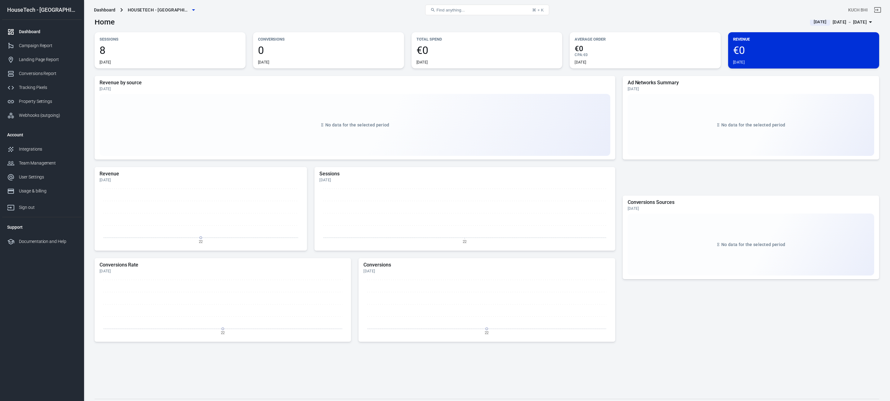  I want to click on div: Account id: fwZaDOHT, so click(857, 10).